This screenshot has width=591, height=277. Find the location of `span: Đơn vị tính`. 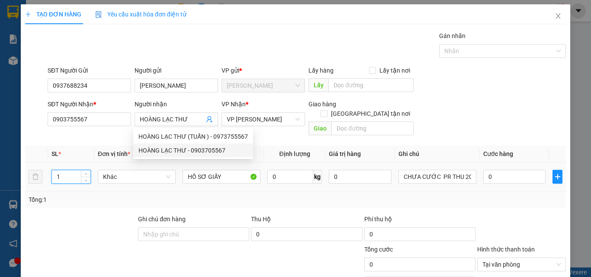

span: Đơn vị tính is located at coordinates (114, 154).